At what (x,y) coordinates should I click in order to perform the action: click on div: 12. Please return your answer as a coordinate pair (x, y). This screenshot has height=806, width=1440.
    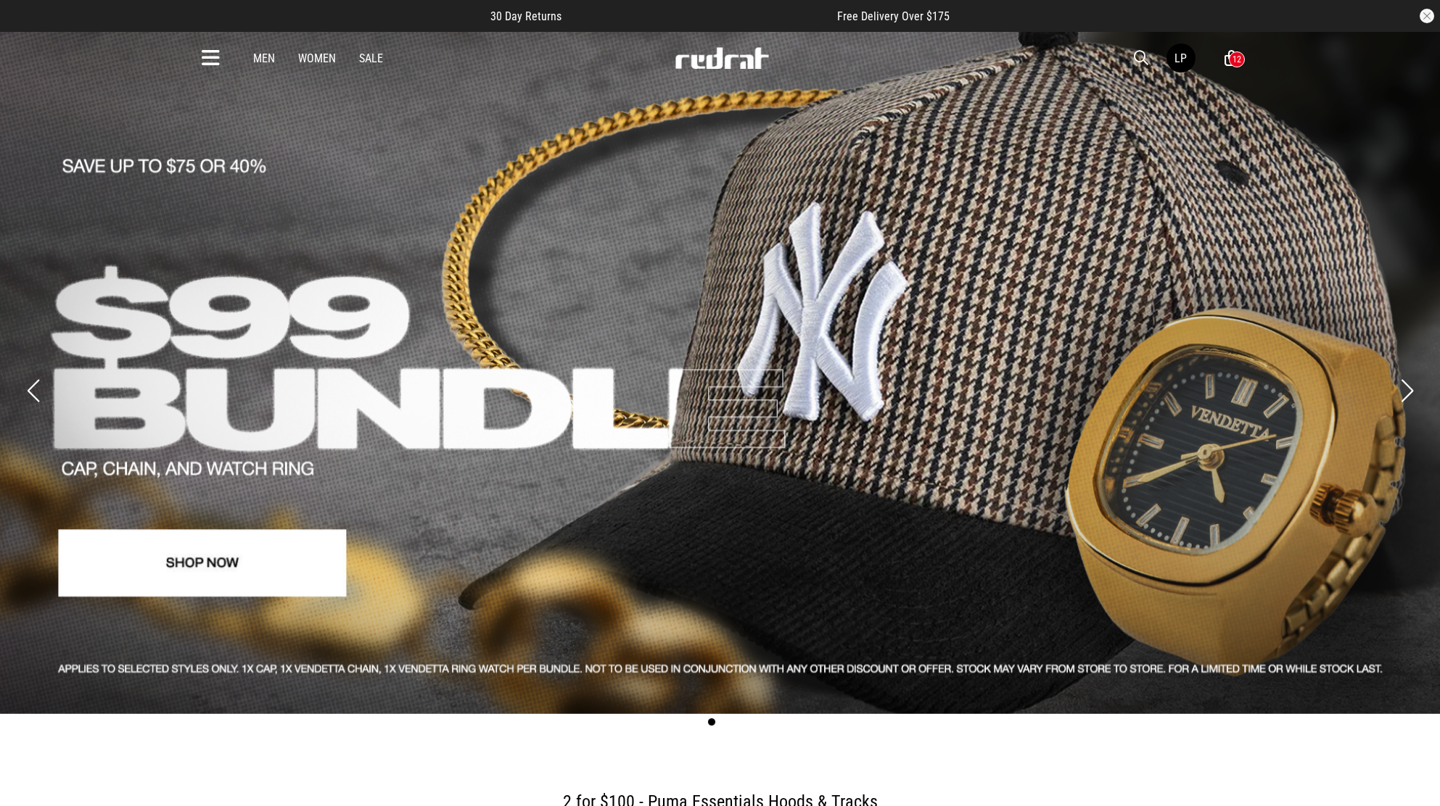
    Looking at the image, I should click on (1236, 59).